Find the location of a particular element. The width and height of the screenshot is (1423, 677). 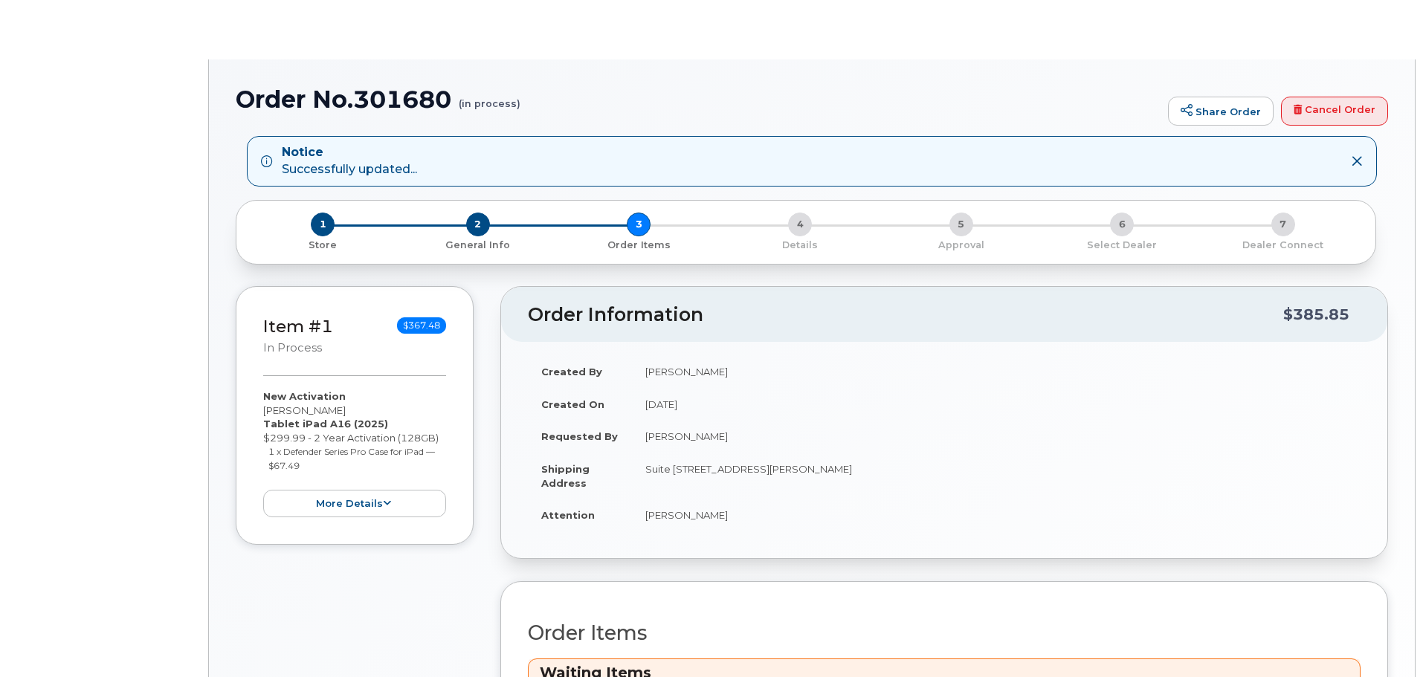

h2: Order Information is located at coordinates (905, 315).